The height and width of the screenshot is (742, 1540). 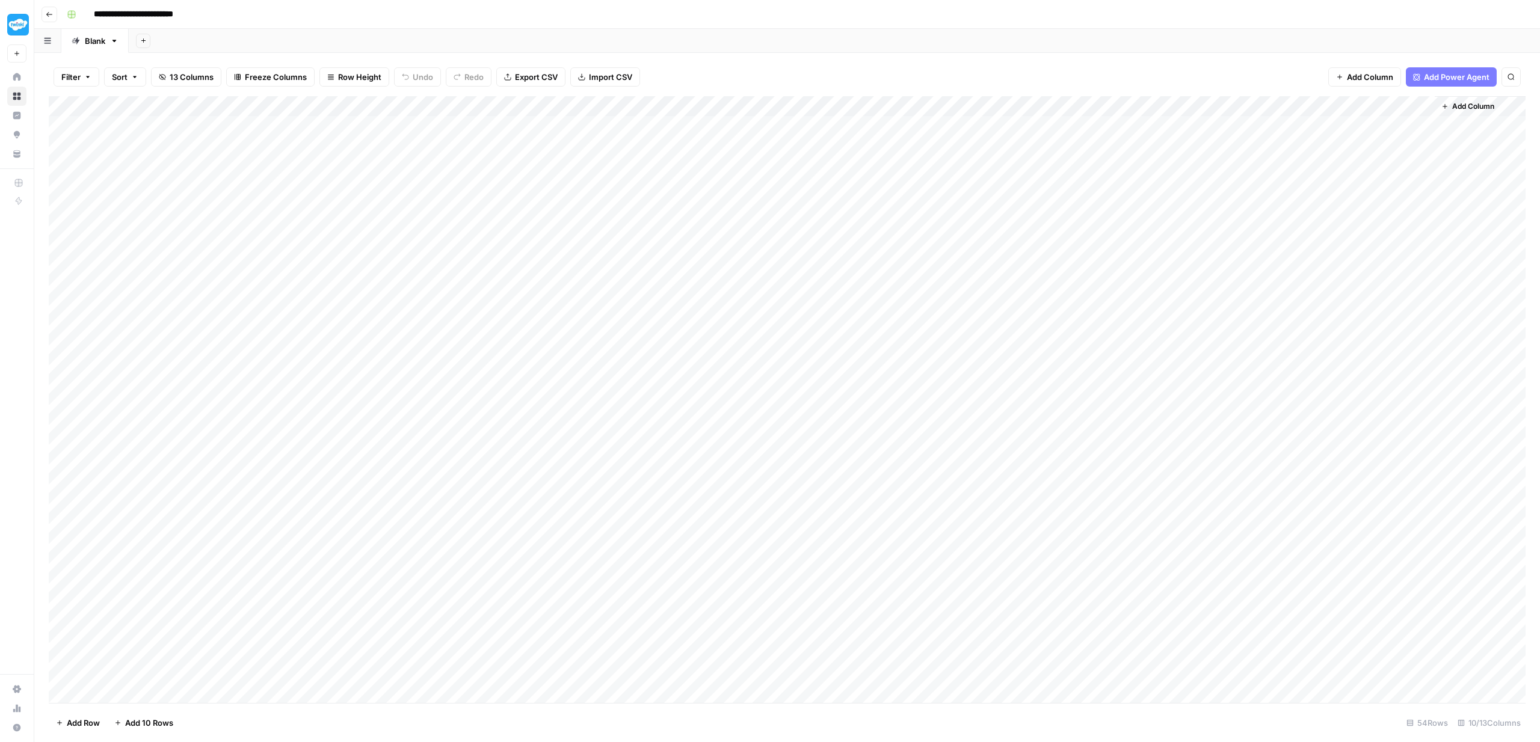 What do you see at coordinates (191, 77) in the screenshot?
I see `span: 13 Columns` at bounding box center [191, 77].